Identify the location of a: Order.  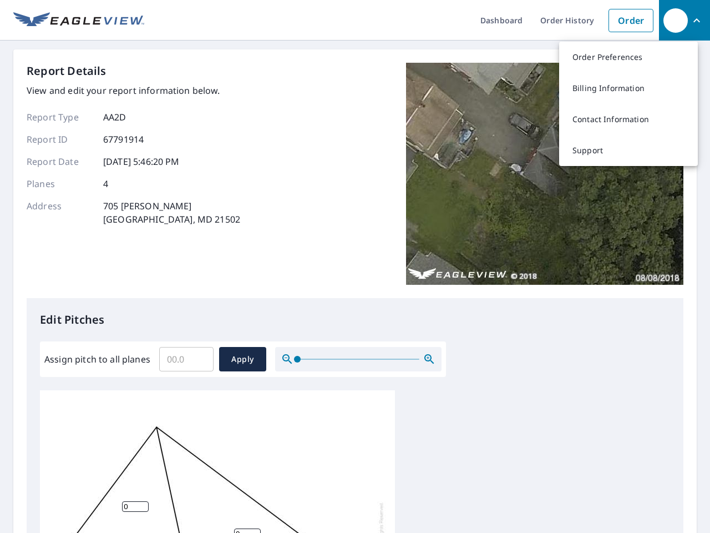
(631, 21).